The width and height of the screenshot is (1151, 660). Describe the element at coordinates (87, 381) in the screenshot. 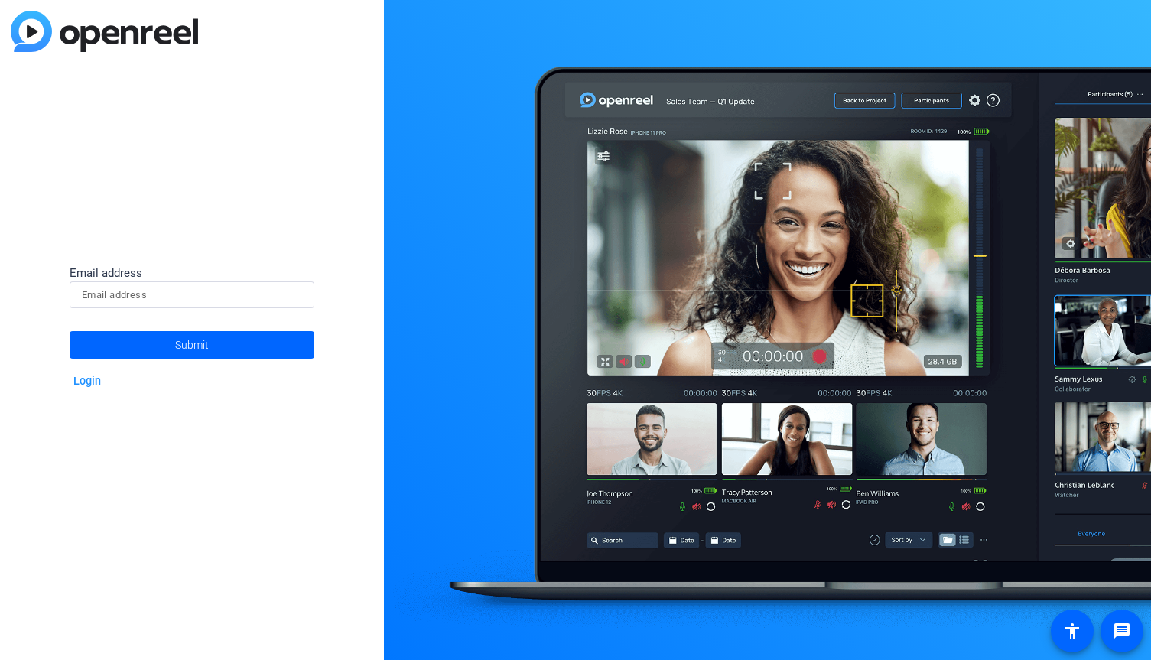

I see `a: Login` at that location.